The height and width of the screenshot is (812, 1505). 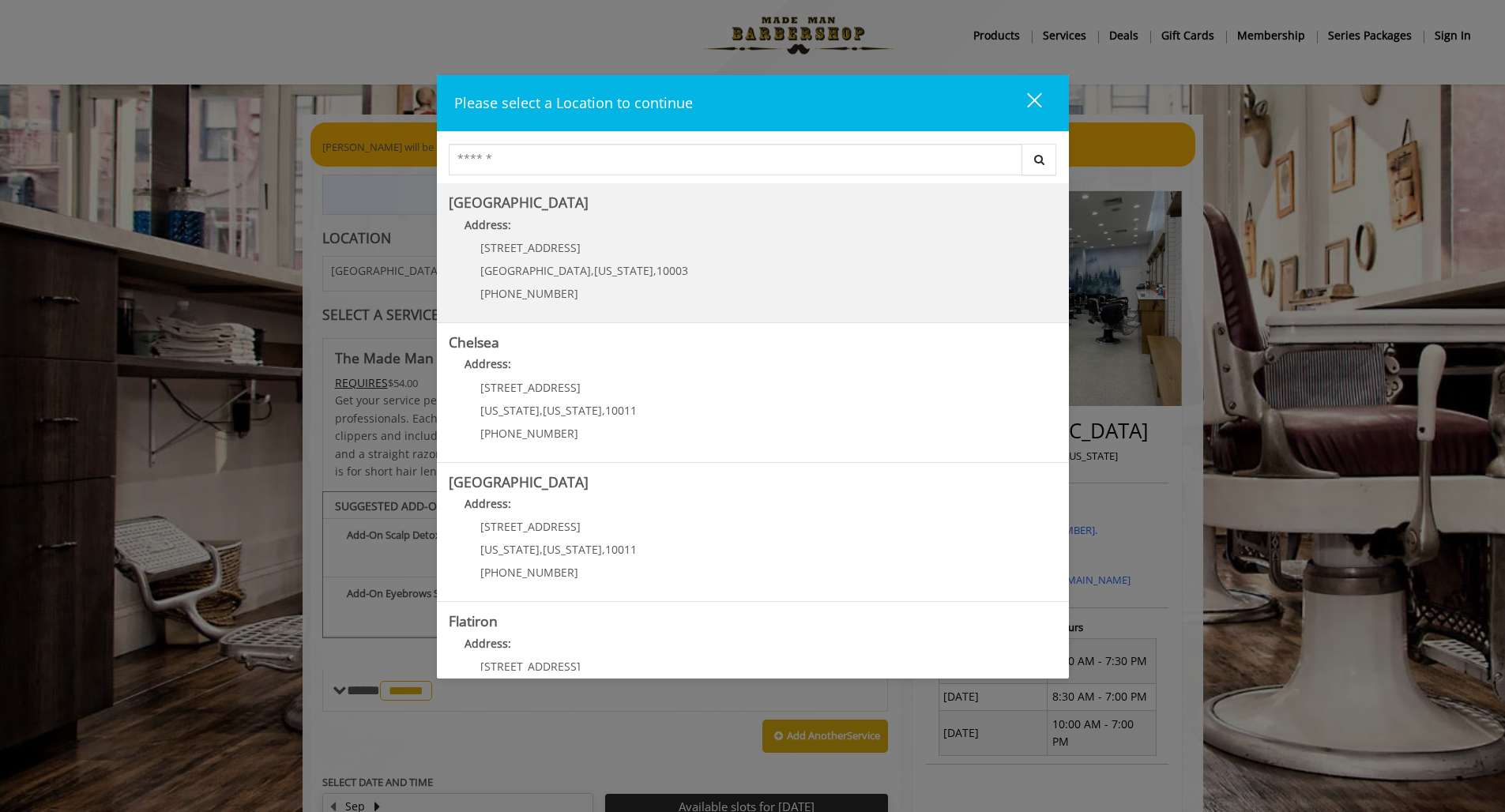 I want to click on div: close dialog, so click(x=1024, y=104).